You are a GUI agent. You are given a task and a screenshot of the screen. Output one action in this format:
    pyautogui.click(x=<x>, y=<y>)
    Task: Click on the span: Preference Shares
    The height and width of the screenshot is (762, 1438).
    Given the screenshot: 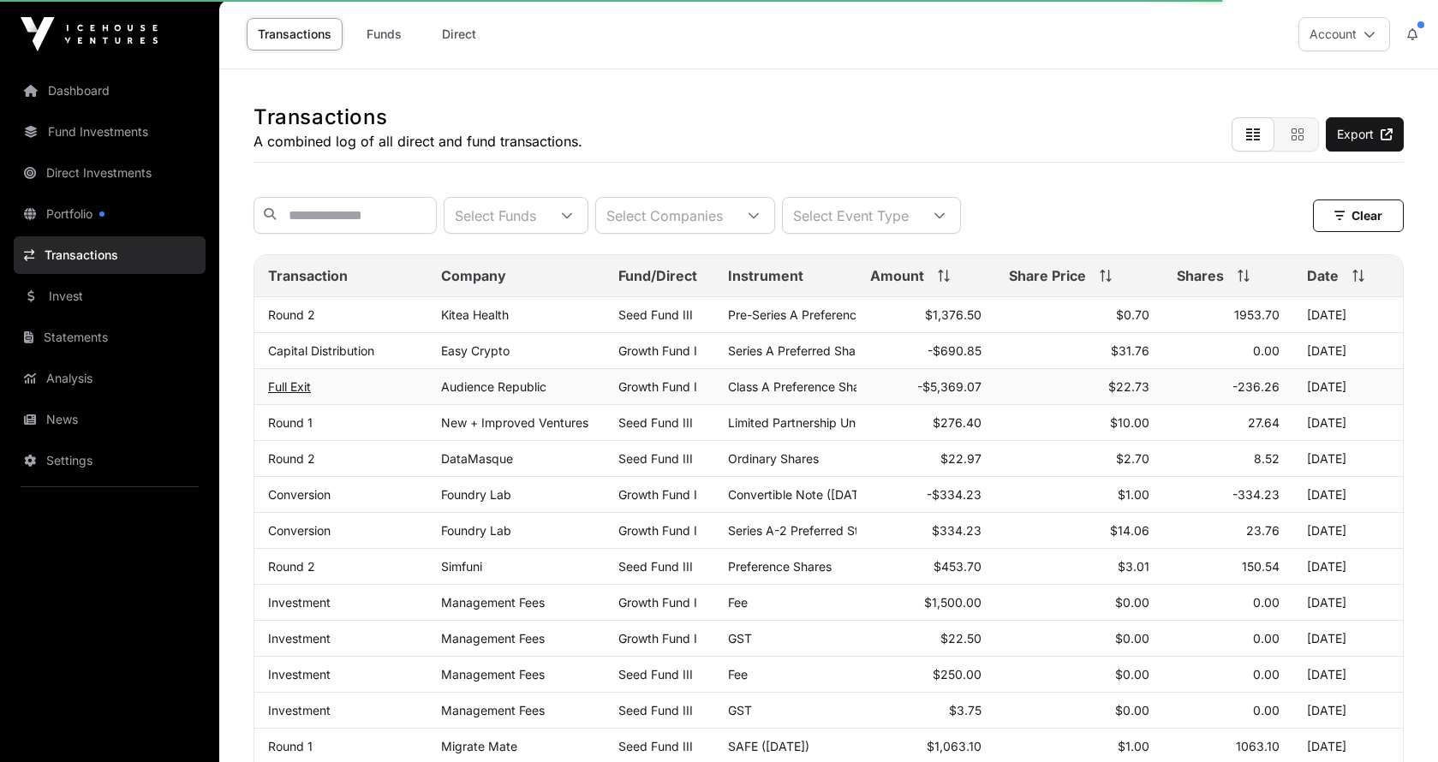 What is the action you would take?
    pyautogui.click(x=779, y=566)
    